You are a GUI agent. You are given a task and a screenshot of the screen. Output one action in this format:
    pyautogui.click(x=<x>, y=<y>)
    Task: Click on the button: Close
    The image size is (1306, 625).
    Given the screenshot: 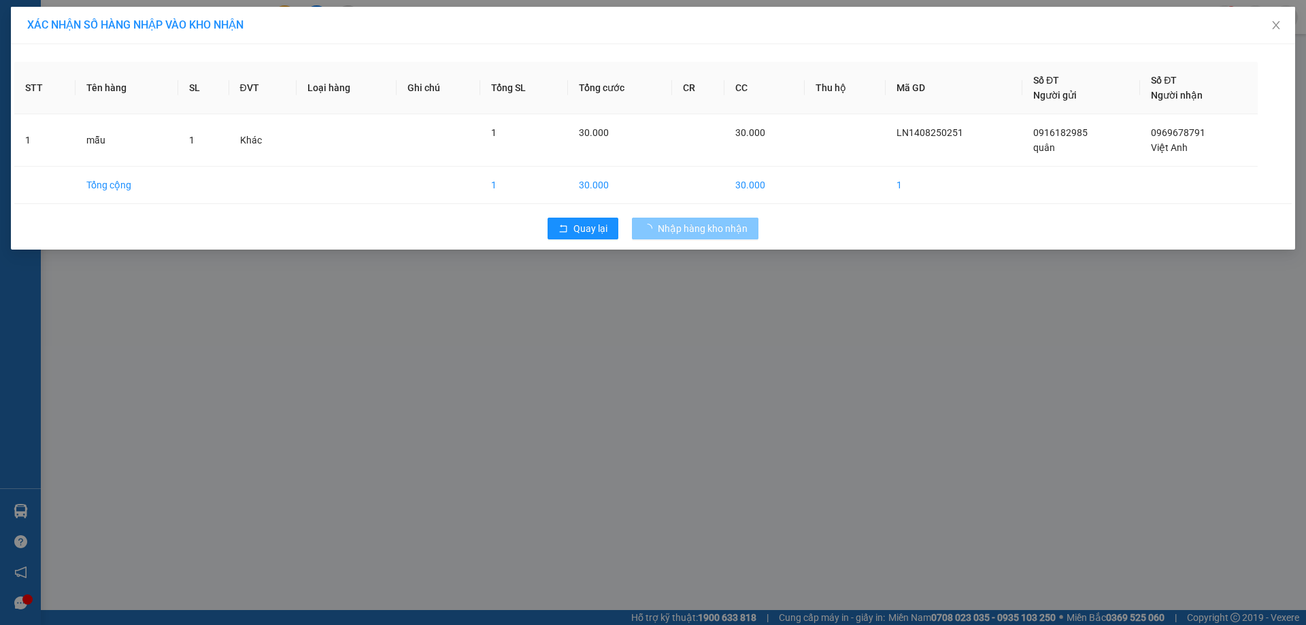 What is the action you would take?
    pyautogui.click(x=1276, y=26)
    